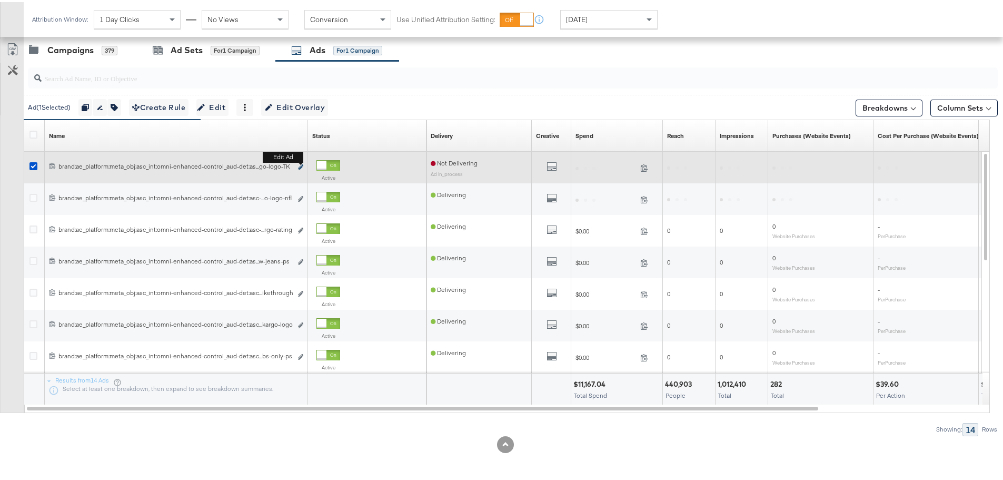 This screenshot has height=480, width=1003. Describe the element at coordinates (442, 134) in the screenshot. I see `a: Reflects the ability of your Ad to achieve delivery.` at that location.